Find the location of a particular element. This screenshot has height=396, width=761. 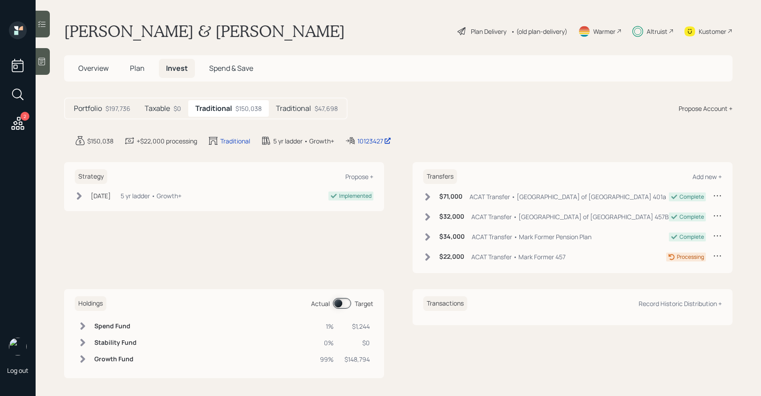

div: $47,698 is located at coordinates (326, 108).